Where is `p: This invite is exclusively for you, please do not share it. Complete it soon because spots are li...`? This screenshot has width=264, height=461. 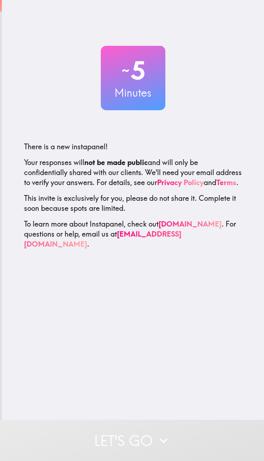 p: This invite is exclusively for you, please do not share it. Complete it soon because spots are li... is located at coordinates (133, 203).